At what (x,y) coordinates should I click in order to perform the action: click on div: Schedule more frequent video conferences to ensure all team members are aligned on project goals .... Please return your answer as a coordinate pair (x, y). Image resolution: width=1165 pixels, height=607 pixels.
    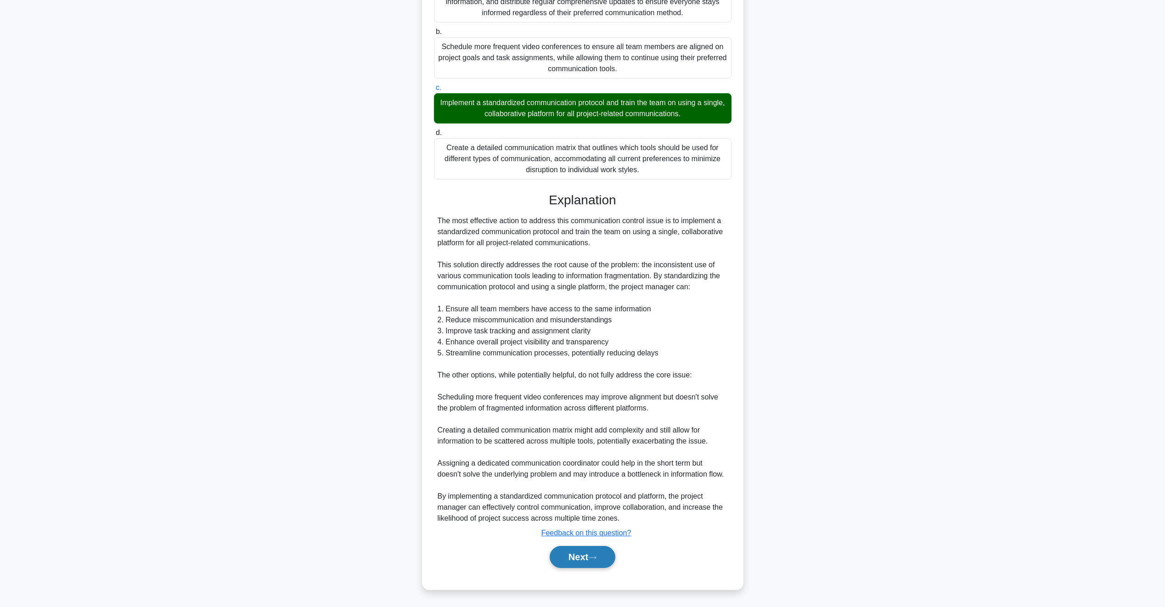
    Looking at the image, I should click on (583, 58).